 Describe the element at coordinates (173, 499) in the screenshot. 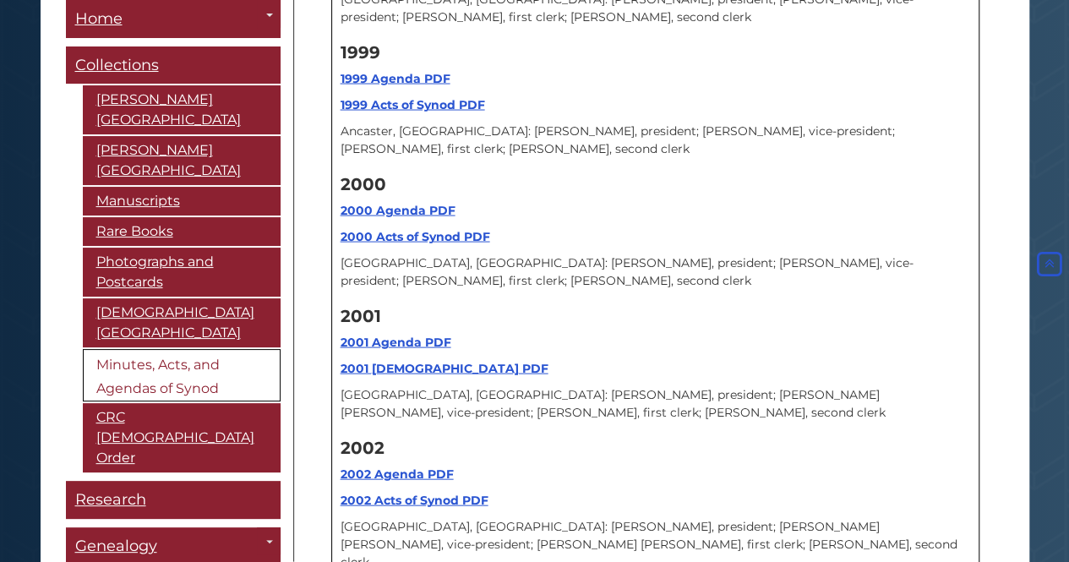

I see `a: Research` at that location.